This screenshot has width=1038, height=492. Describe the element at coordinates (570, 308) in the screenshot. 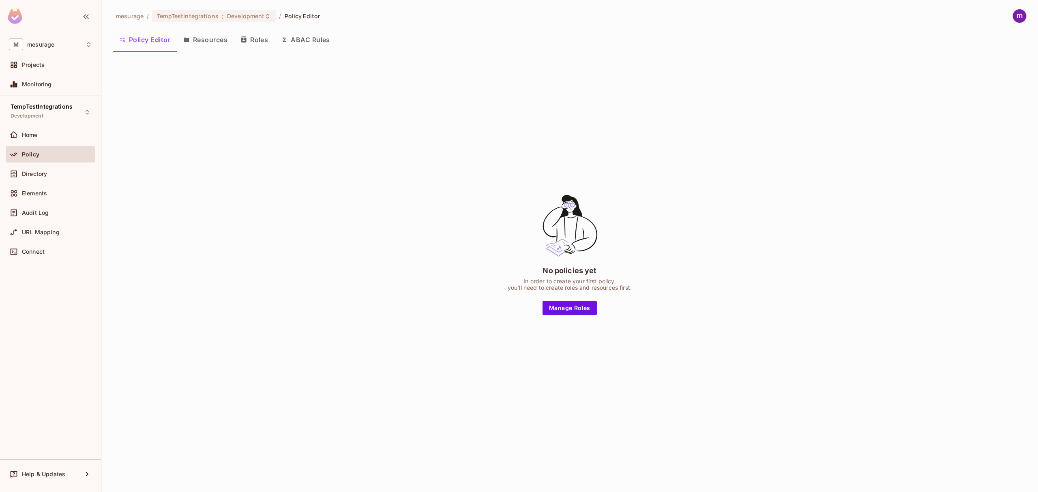

I see `button: Manage Roles` at that location.